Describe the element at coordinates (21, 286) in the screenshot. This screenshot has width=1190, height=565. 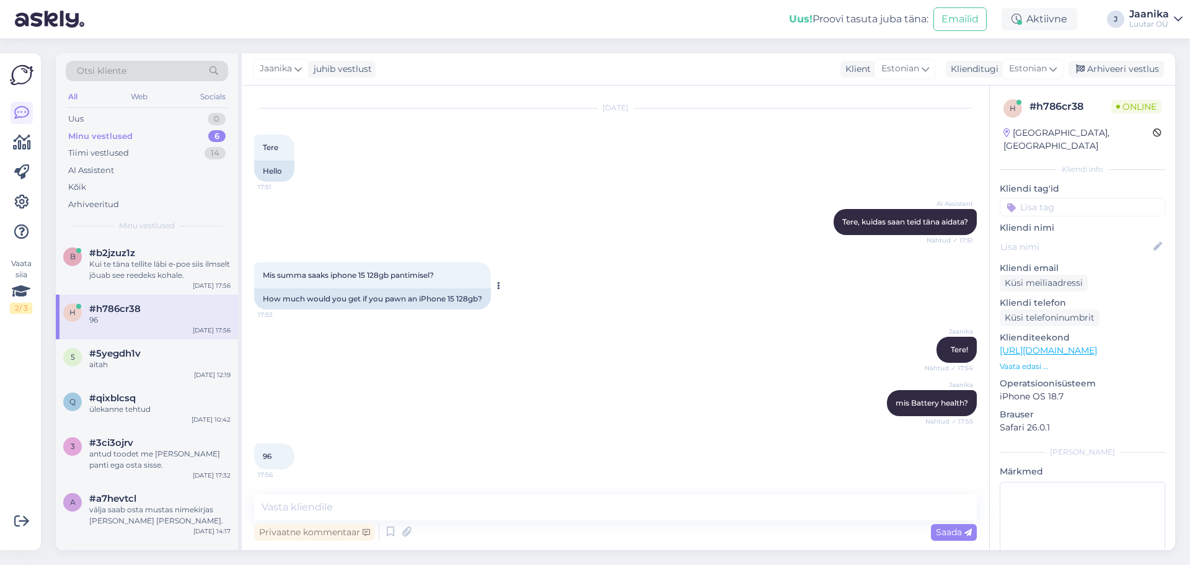
I see `div: Vaata siia` at that location.